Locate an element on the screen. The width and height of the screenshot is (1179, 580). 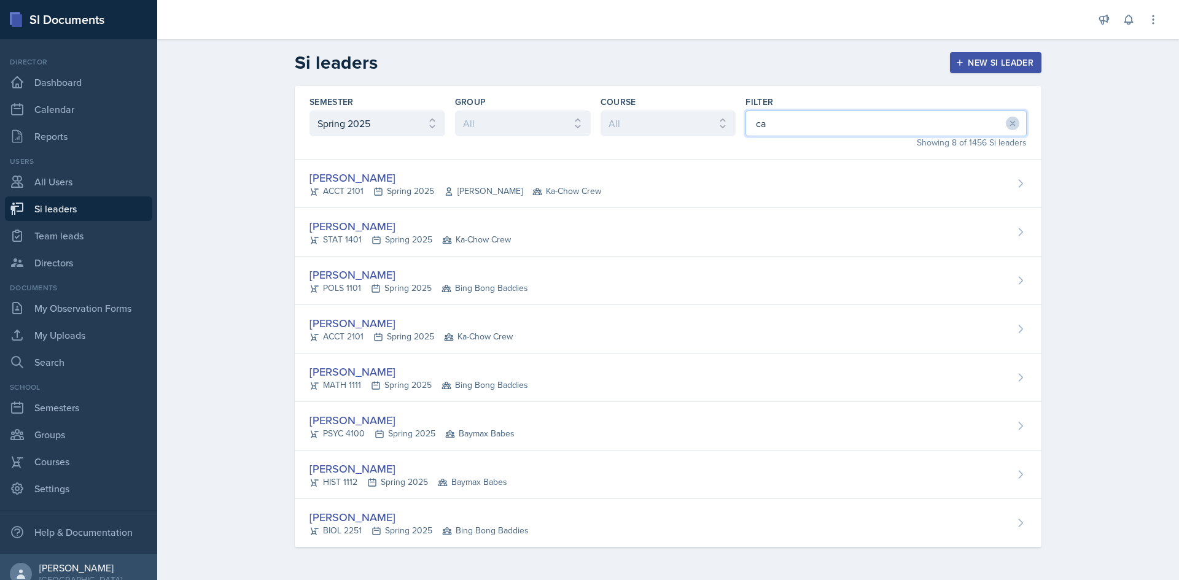
div: PSYC 4100 Spring 2025 is located at coordinates (412, 433).